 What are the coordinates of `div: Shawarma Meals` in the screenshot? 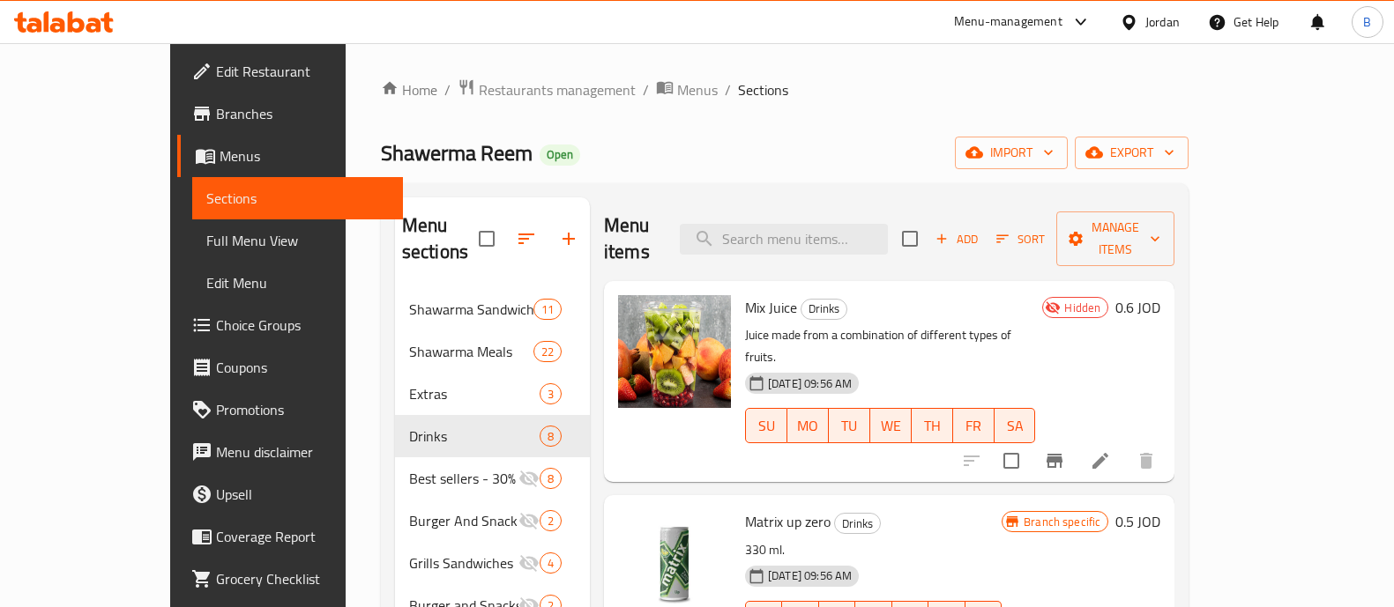 It's located at (471, 352).